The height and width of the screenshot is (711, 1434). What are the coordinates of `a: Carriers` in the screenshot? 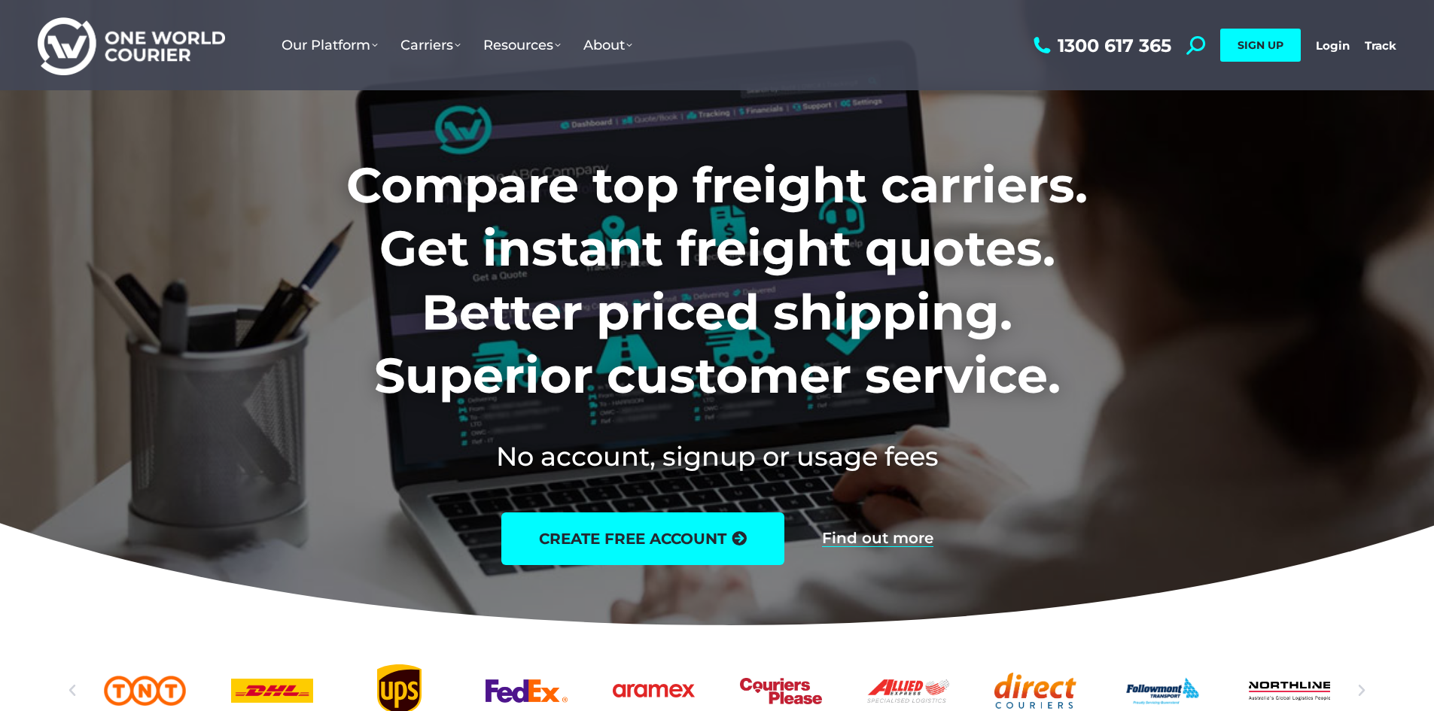 It's located at (430, 45).